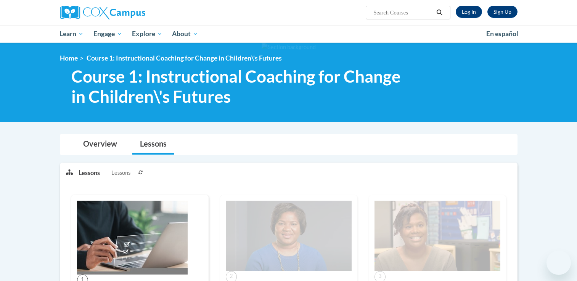 The image size is (577, 281). I want to click on a: Explore, so click(147, 34).